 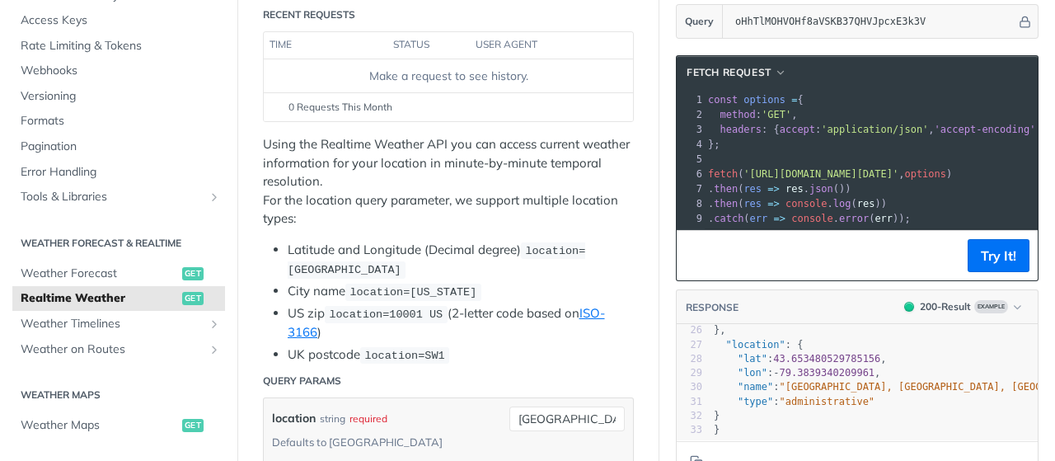 I want to click on span: Error Handling, so click(x=120, y=172).